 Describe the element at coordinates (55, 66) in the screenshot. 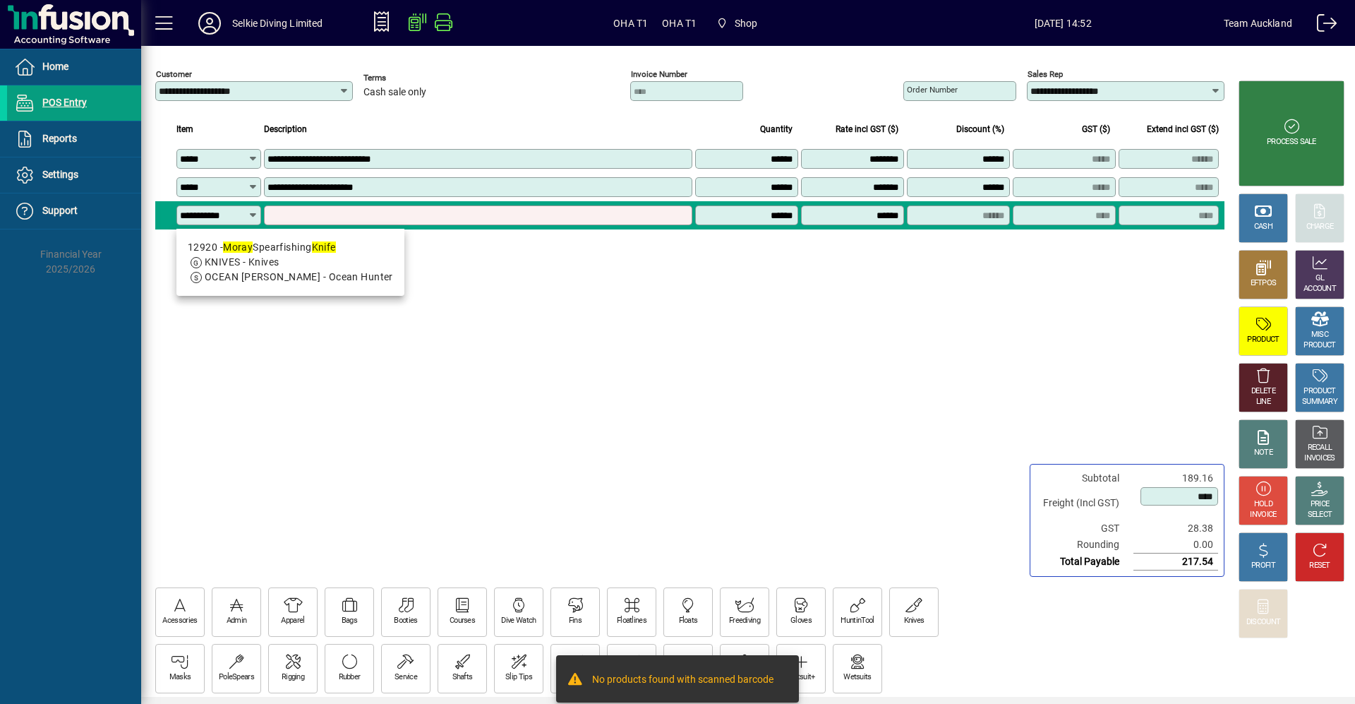

I see `span: Home` at that location.